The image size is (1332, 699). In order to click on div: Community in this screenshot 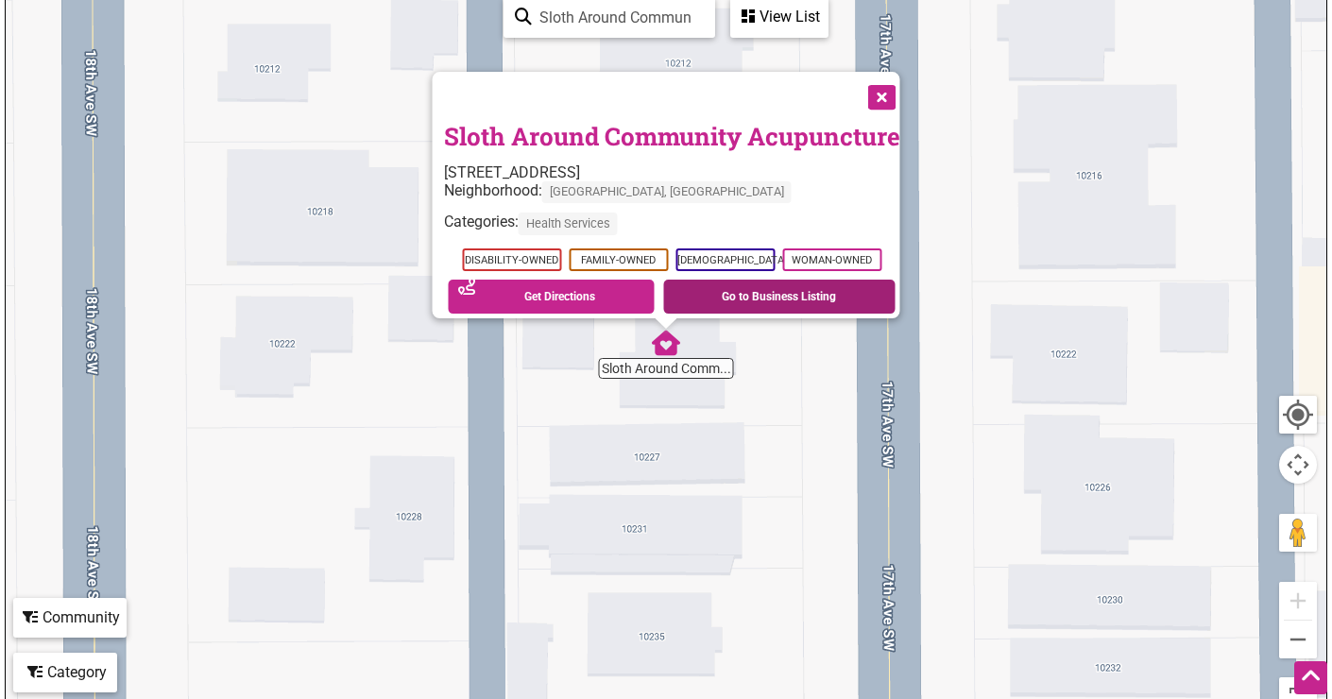, I will do `click(70, 618)`.